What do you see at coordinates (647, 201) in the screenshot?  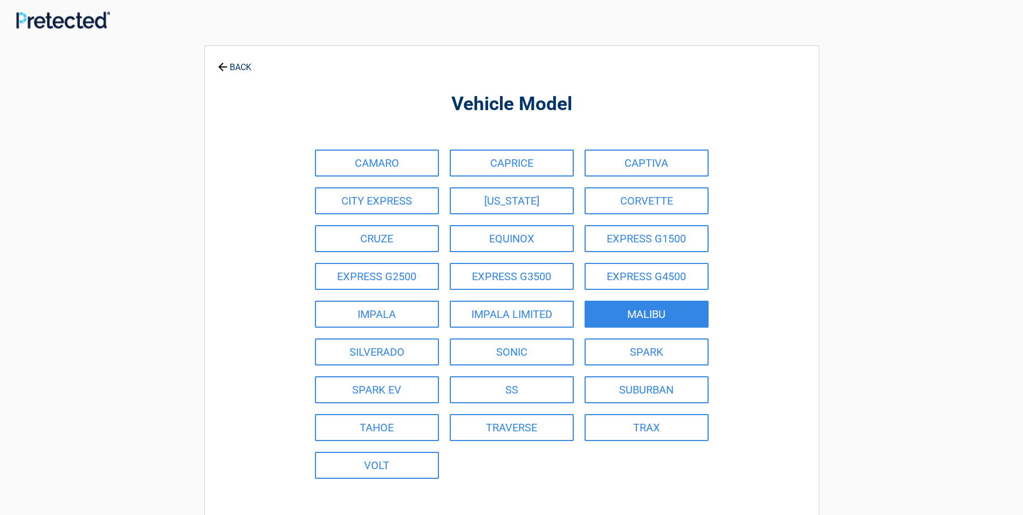 I see `a: CORVETTE` at bounding box center [647, 201].